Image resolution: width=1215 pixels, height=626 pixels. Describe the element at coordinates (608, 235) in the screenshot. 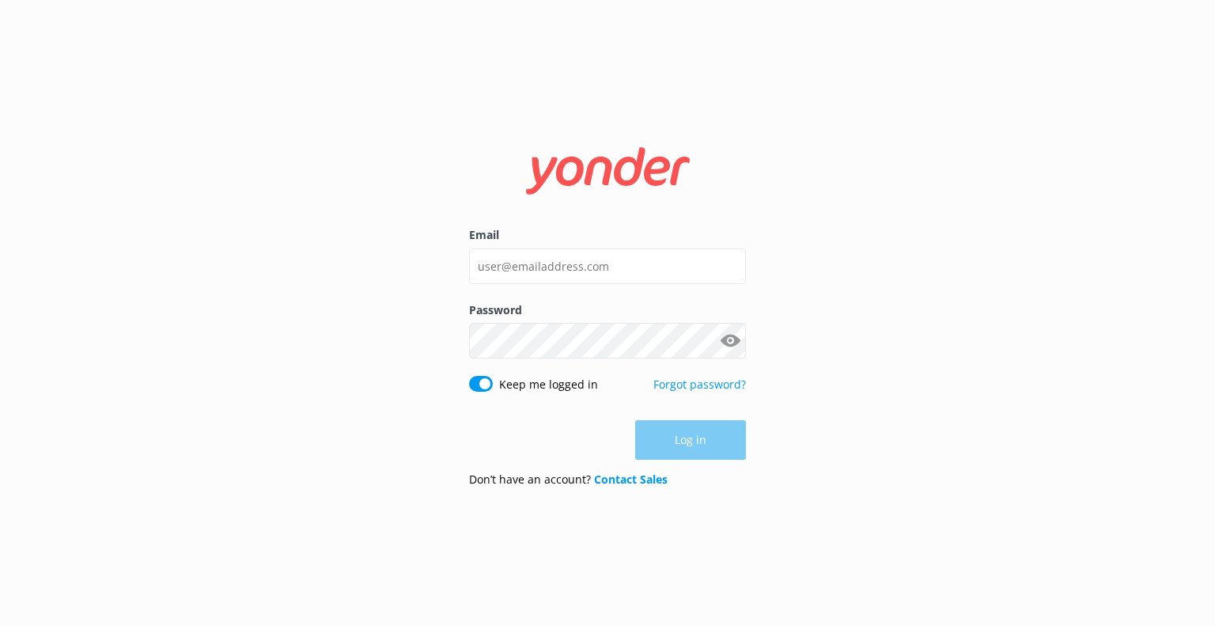

I see `label: Email` at that location.